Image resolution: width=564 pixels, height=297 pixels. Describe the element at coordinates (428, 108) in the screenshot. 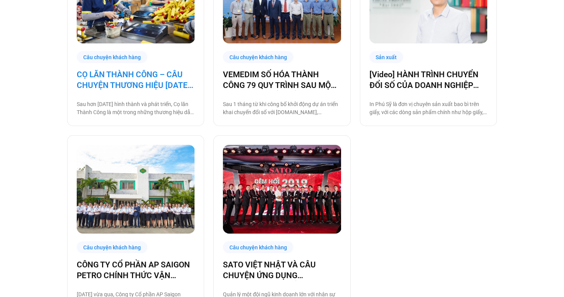

I see `p: In Phú Sỹ là đơn vị chuyên sản xuất bao bì trên giấy, với các dòng sản phẩm chính như hộp giấy, h...` at that location.